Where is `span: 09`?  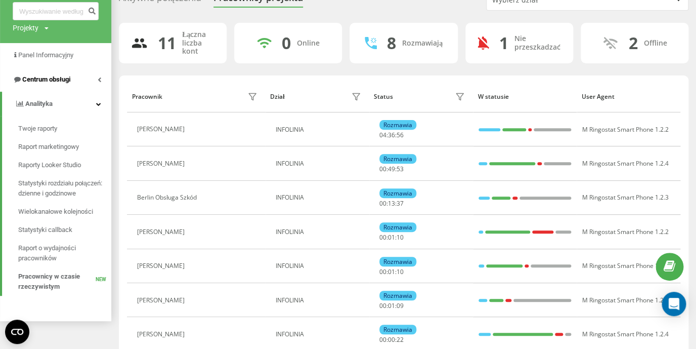
span: 09 is located at coordinates (400, 305).